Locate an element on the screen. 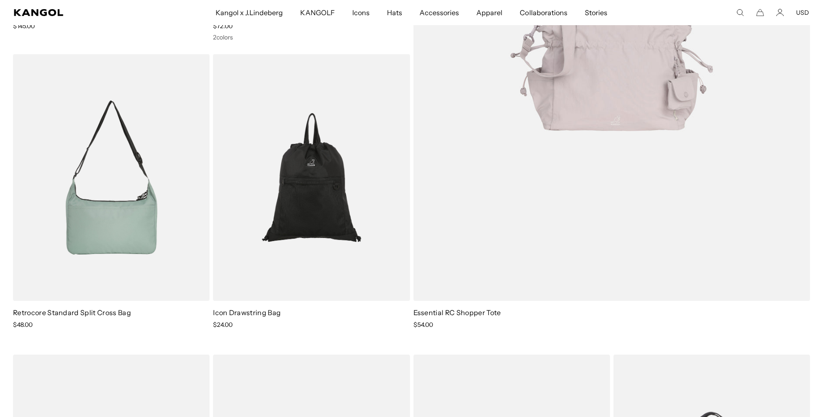 This screenshot has height=417, width=823. span: $54.00 is located at coordinates (423, 325).